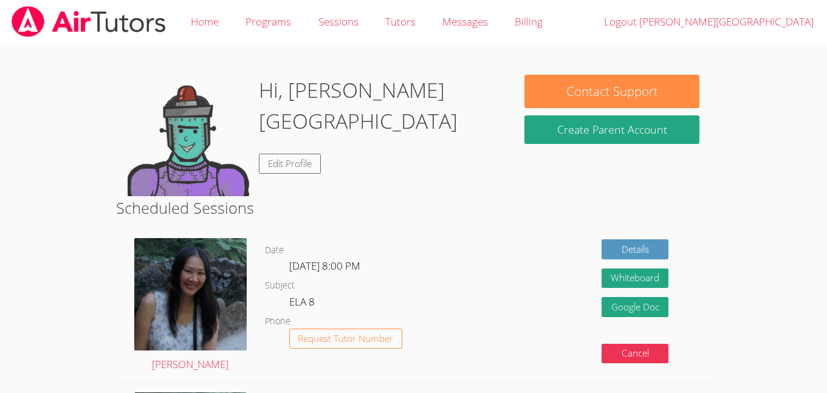 This screenshot has width=827, height=393. What do you see at coordinates (345, 338) in the screenshot?
I see `span: Request Tutor Number` at bounding box center [345, 338].